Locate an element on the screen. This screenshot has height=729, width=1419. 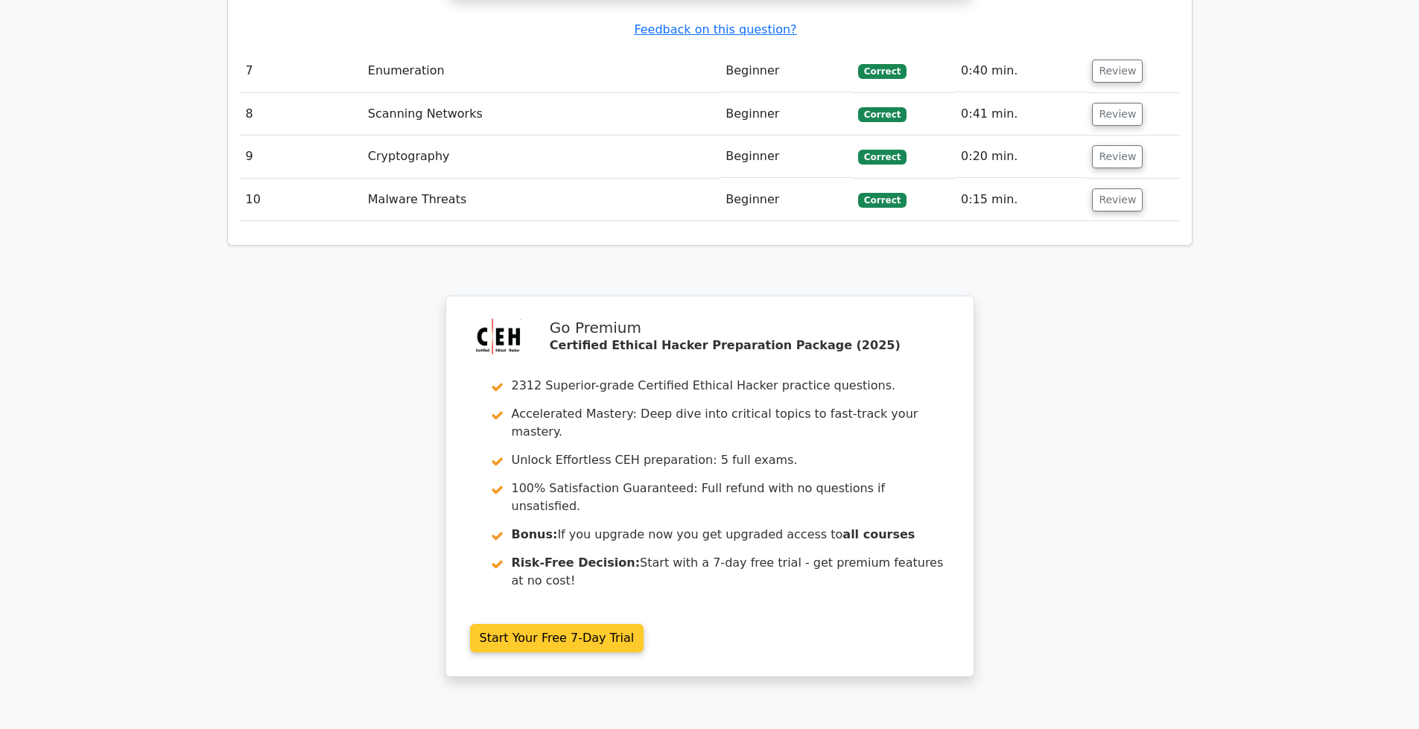
u: Feedback on this question? is located at coordinates (715, 29).